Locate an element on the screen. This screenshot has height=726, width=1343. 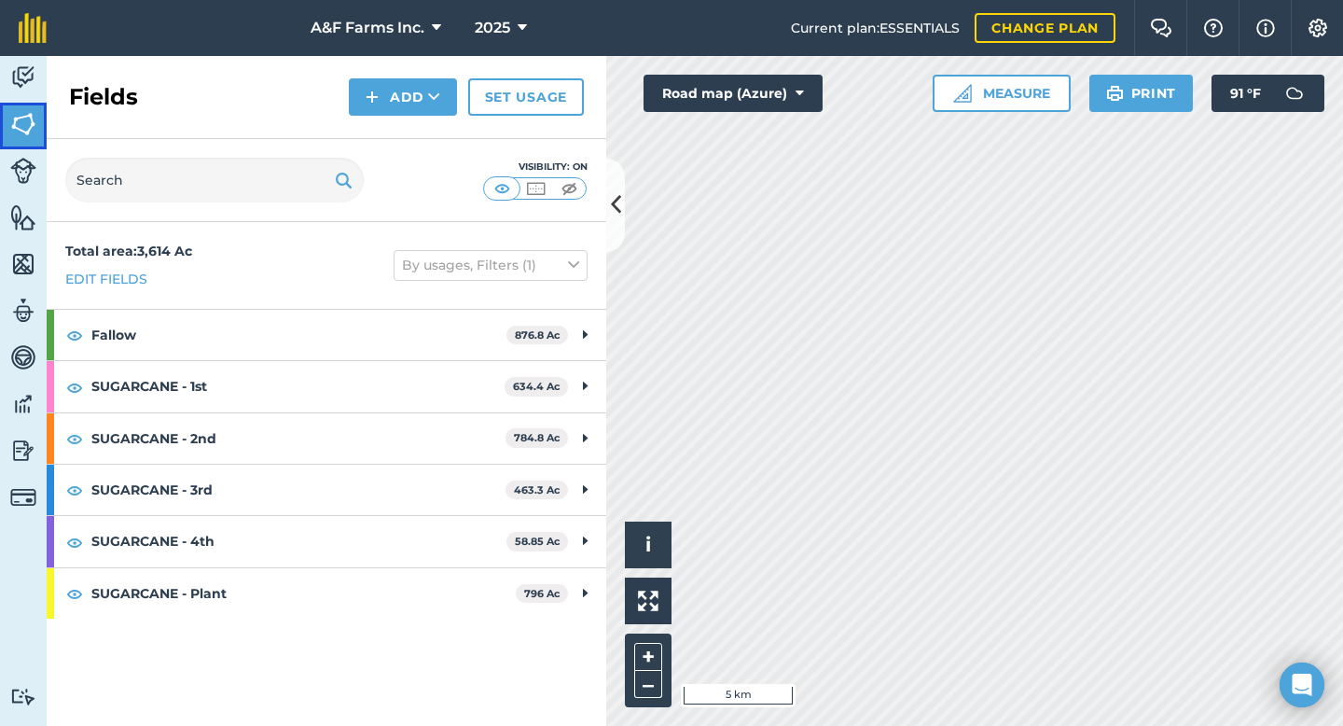
img: Two speech bubbles overlapping with the left bubble in the forefront is located at coordinates (1161, 28).